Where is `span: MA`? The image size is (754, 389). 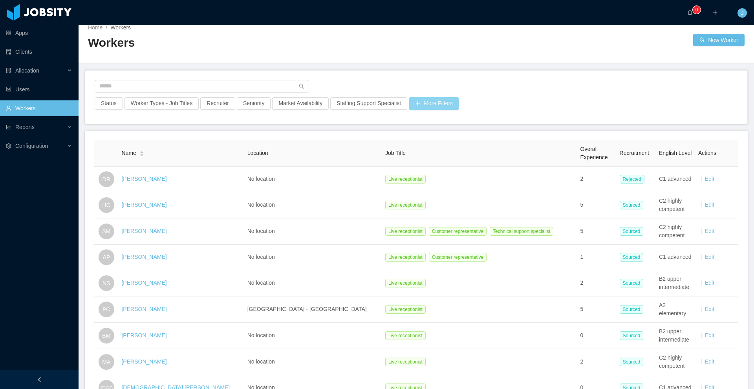 span: MA is located at coordinates (106, 362).